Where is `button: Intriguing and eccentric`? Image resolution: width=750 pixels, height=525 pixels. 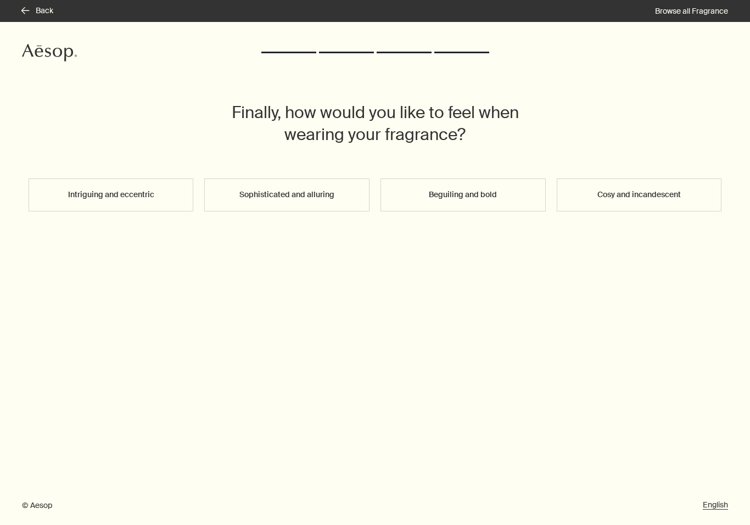 button: Intriguing and eccentric is located at coordinates (111, 195).